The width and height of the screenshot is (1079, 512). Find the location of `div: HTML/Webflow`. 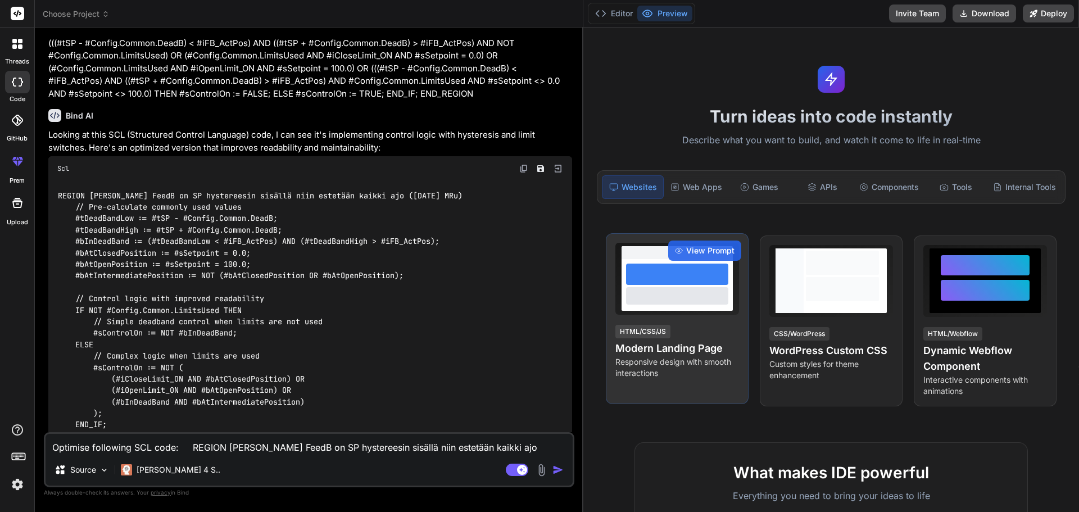

div: HTML/Webflow is located at coordinates (952, 334).